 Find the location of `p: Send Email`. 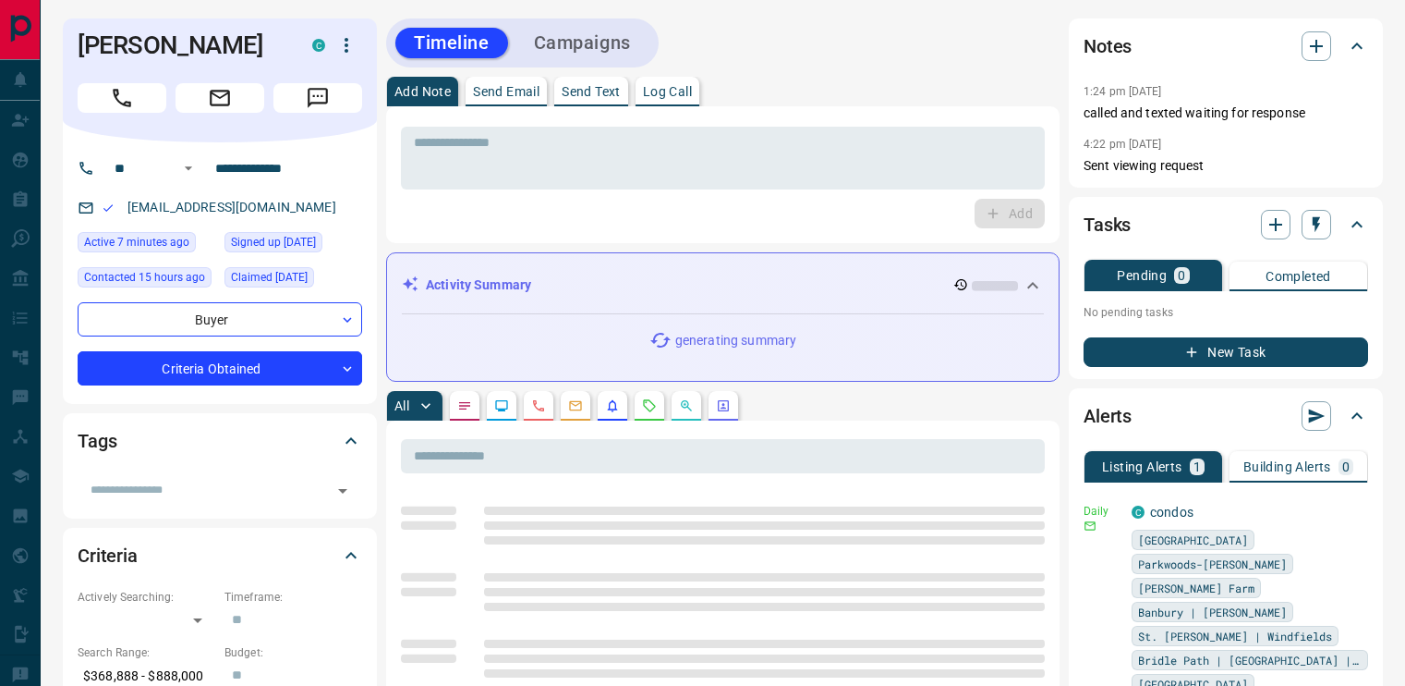

p: Send Email is located at coordinates (506, 91).